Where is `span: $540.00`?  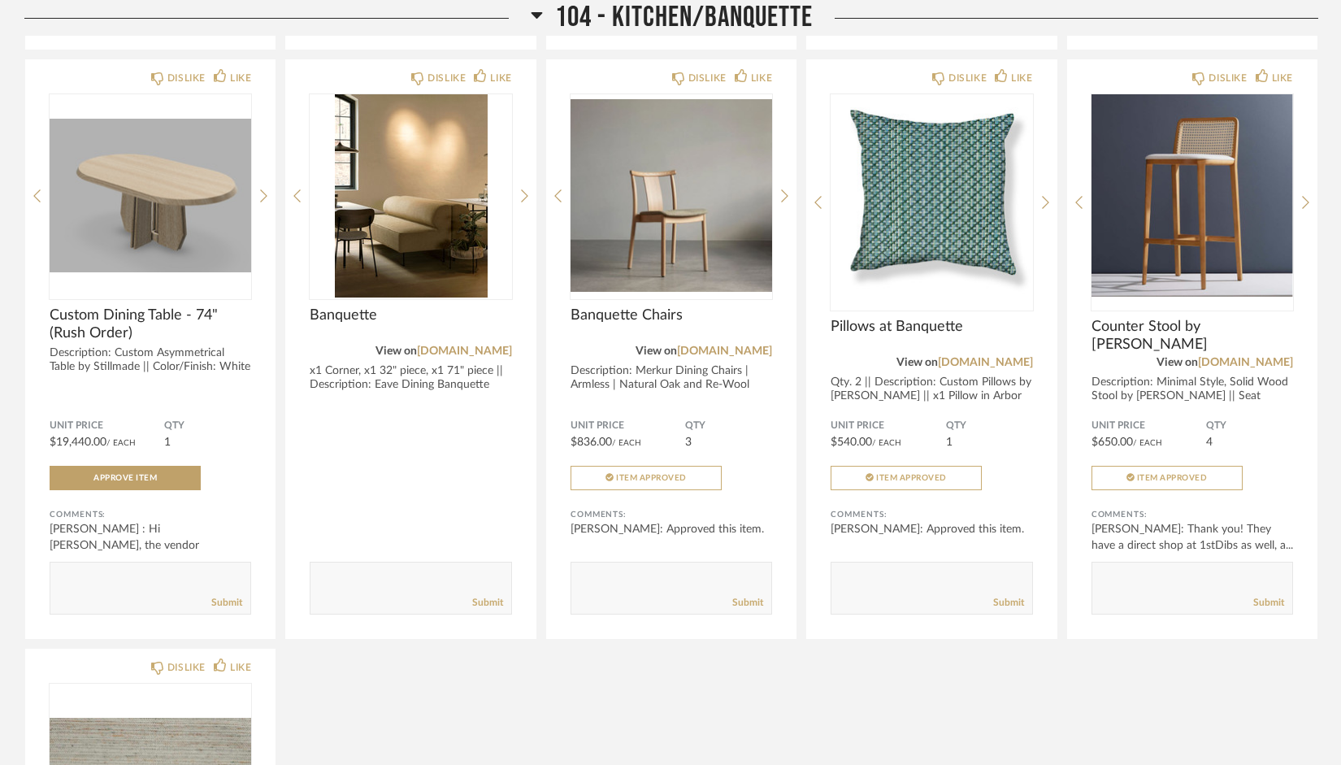 span: $540.00 is located at coordinates (851, 442).